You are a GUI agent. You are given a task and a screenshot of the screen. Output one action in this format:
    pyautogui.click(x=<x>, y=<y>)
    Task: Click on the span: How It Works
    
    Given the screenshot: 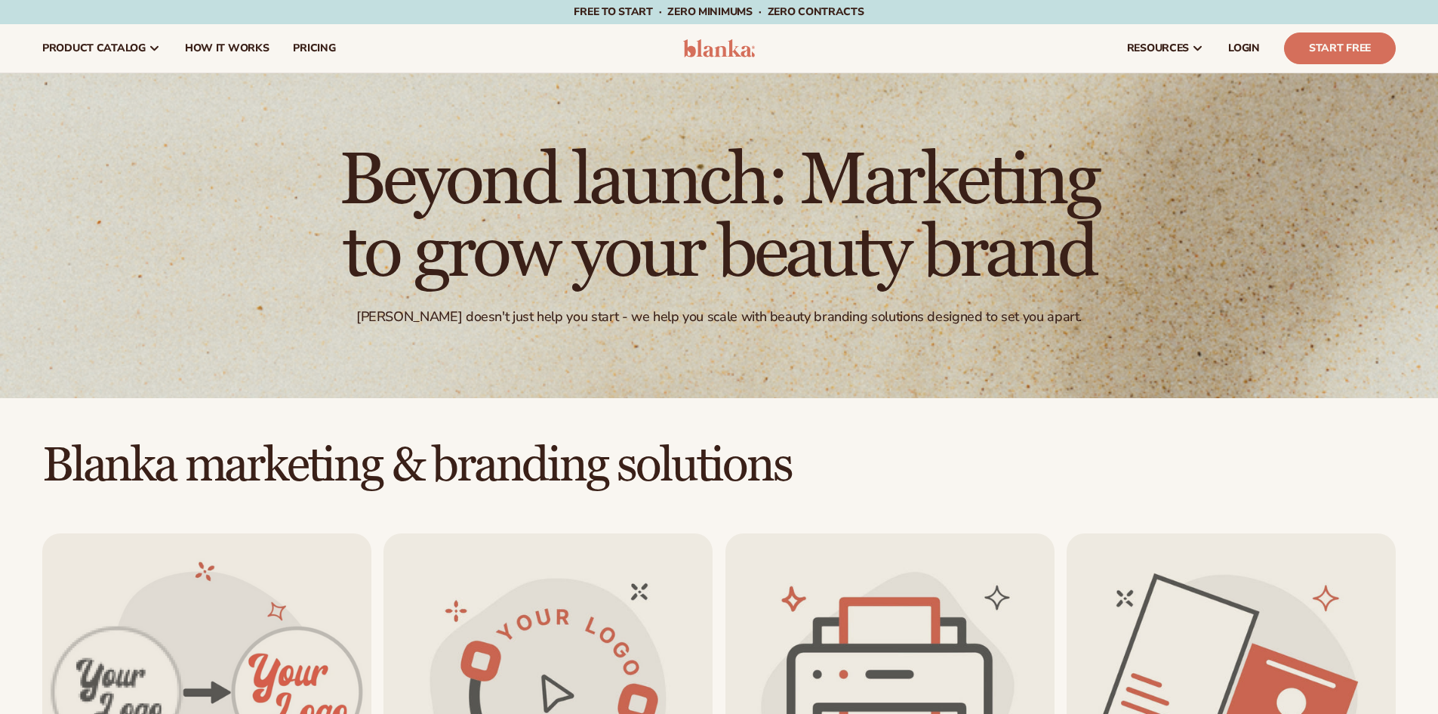 What is the action you would take?
    pyautogui.click(x=227, y=48)
    